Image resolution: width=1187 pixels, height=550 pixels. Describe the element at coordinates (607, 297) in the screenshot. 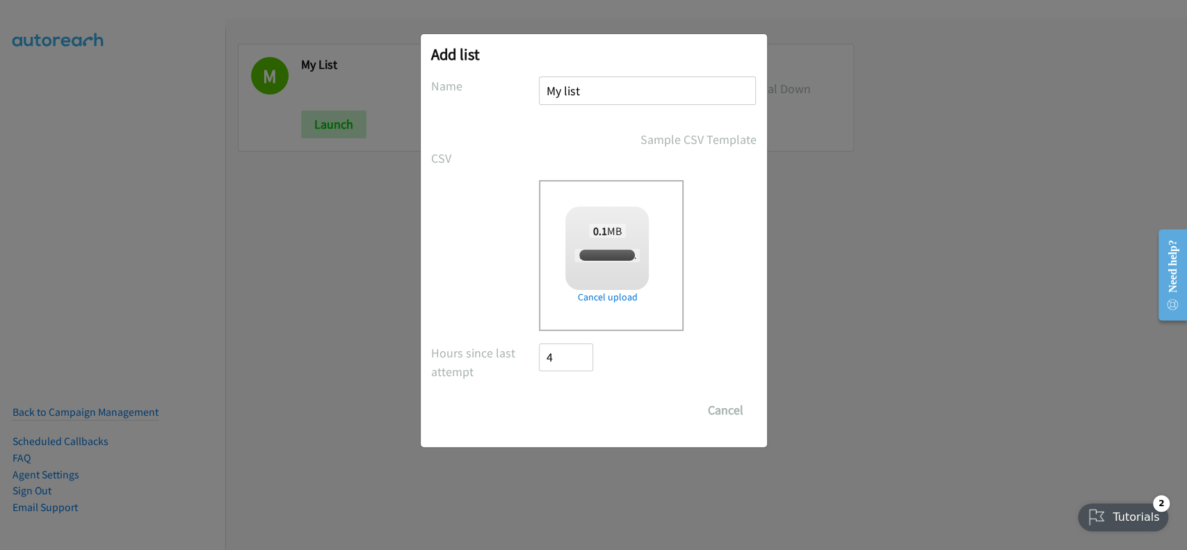

I see `a: Cancel upload` at that location.